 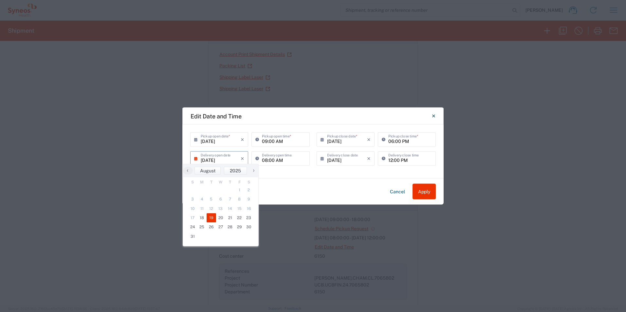 What do you see at coordinates (202, 227) in the screenshot?
I see `span: 25` at bounding box center [202, 227].